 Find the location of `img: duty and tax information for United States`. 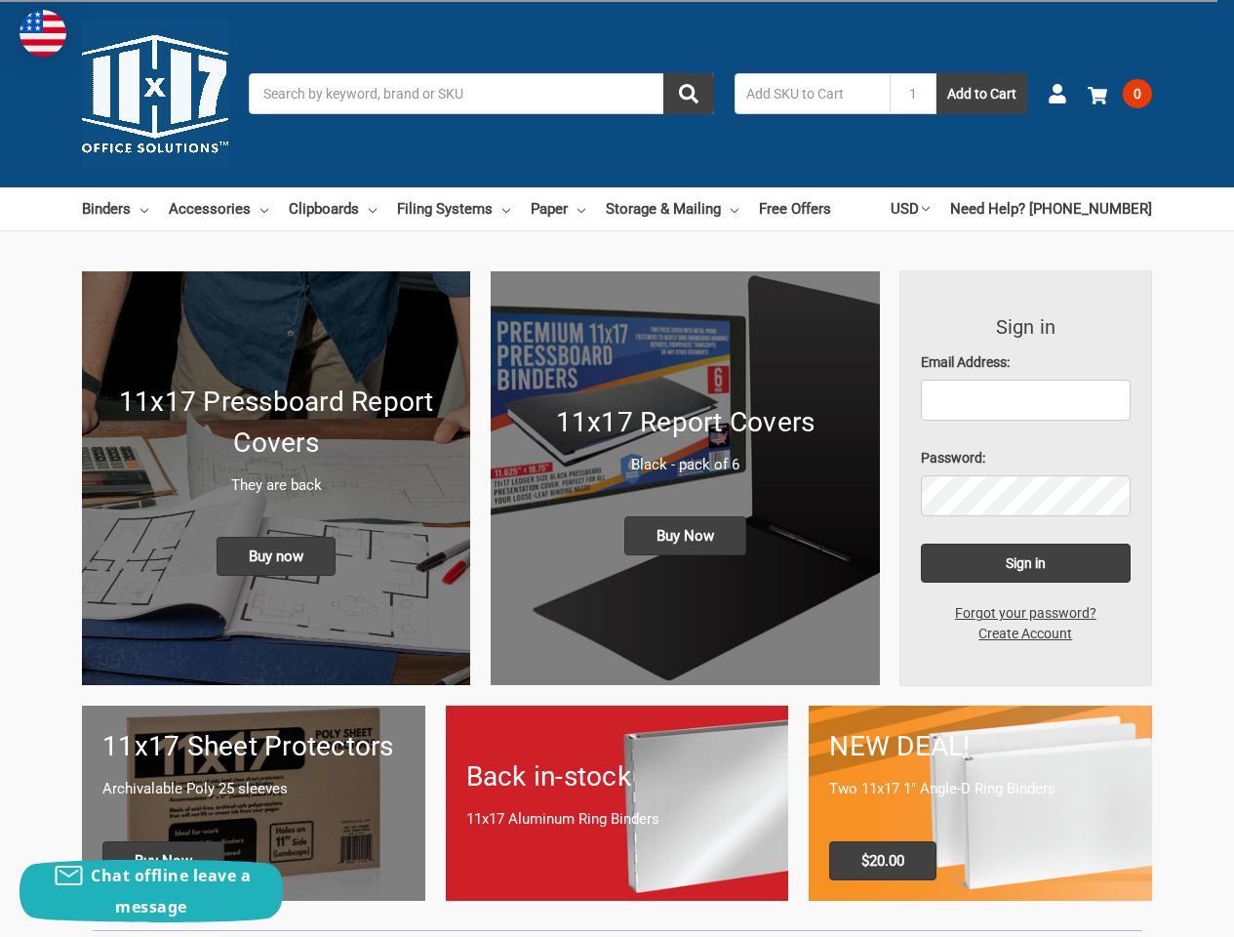

img: duty and tax information for United States is located at coordinates (43, 33).